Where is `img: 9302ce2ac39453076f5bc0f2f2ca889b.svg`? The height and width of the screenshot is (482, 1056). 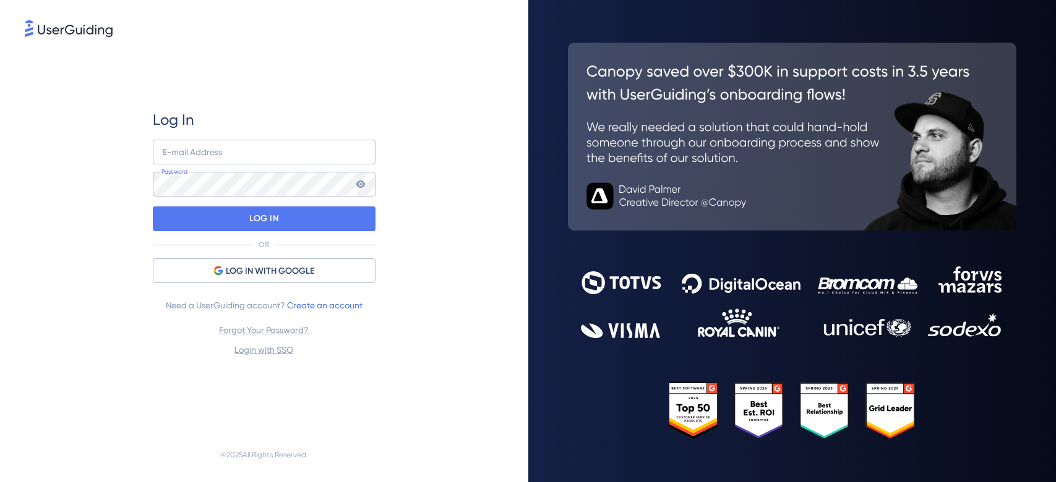 img: 9302ce2ac39453076f5bc0f2f2ca889b.svg is located at coordinates (792, 302).